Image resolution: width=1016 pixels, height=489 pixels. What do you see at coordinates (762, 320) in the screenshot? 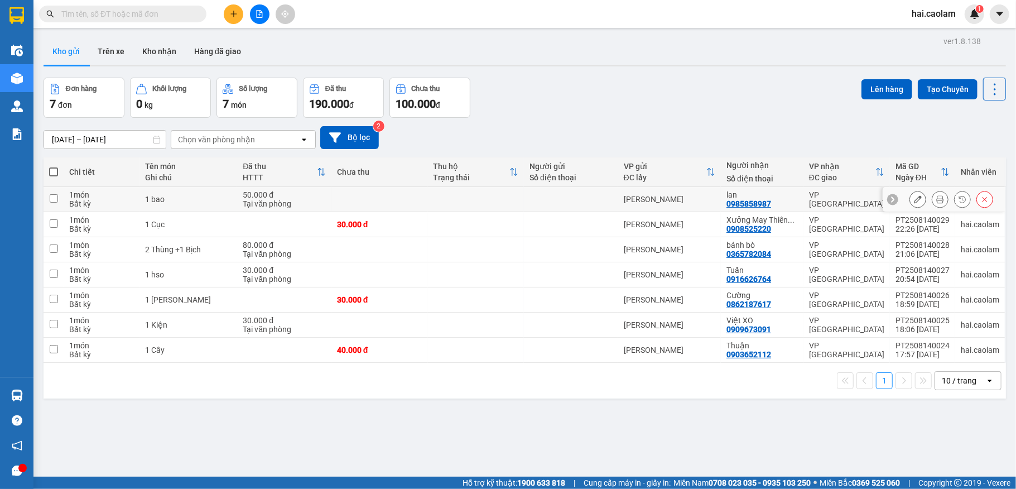
I see `div: Việt XO` at bounding box center [762, 320].